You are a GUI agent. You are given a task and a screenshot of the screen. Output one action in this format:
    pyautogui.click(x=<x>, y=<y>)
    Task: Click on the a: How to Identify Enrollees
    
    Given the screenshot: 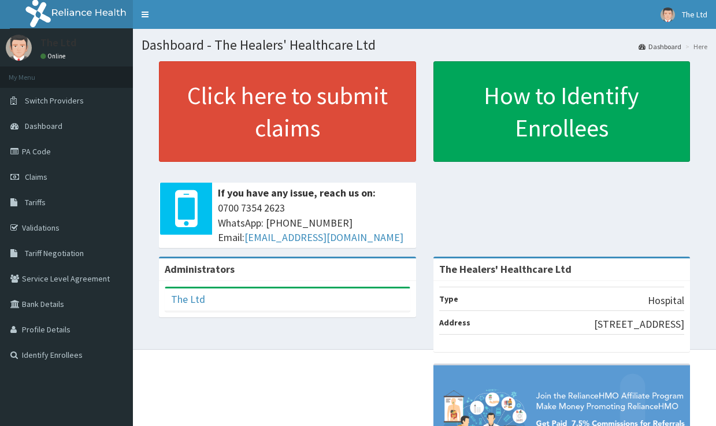 What is the action you would take?
    pyautogui.click(x=561, y=111)
    